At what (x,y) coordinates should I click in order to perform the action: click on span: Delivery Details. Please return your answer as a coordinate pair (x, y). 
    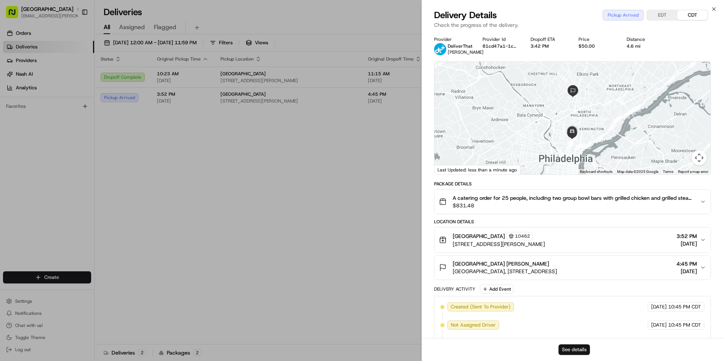
    Looking at the image, I should click on (465, 15).